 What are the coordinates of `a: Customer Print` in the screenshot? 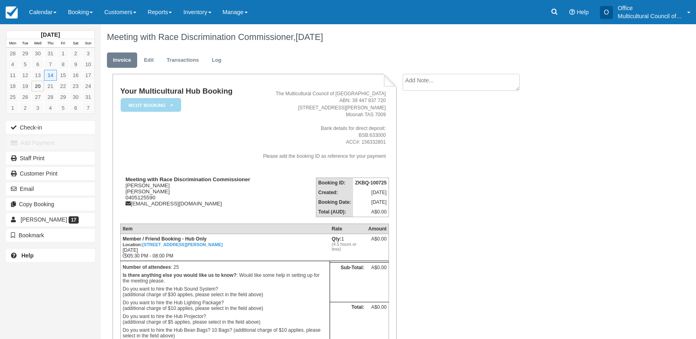 It's located at (50, 174).